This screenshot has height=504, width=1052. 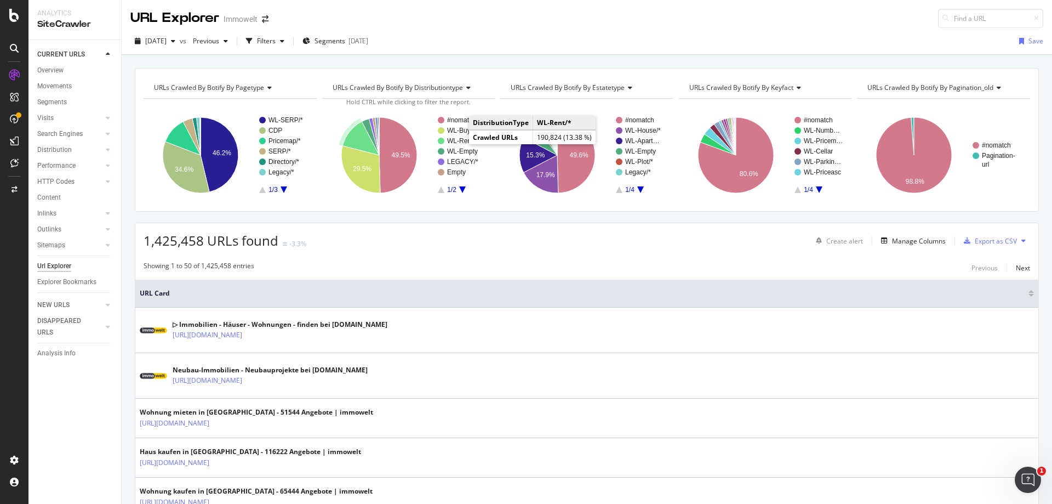 I want to click on a: NEW URLS, so click(x=70, y=305).